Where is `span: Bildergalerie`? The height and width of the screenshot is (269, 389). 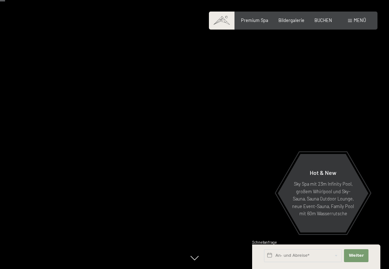
span: Bildergalerie is located at coordinates (291, 20).